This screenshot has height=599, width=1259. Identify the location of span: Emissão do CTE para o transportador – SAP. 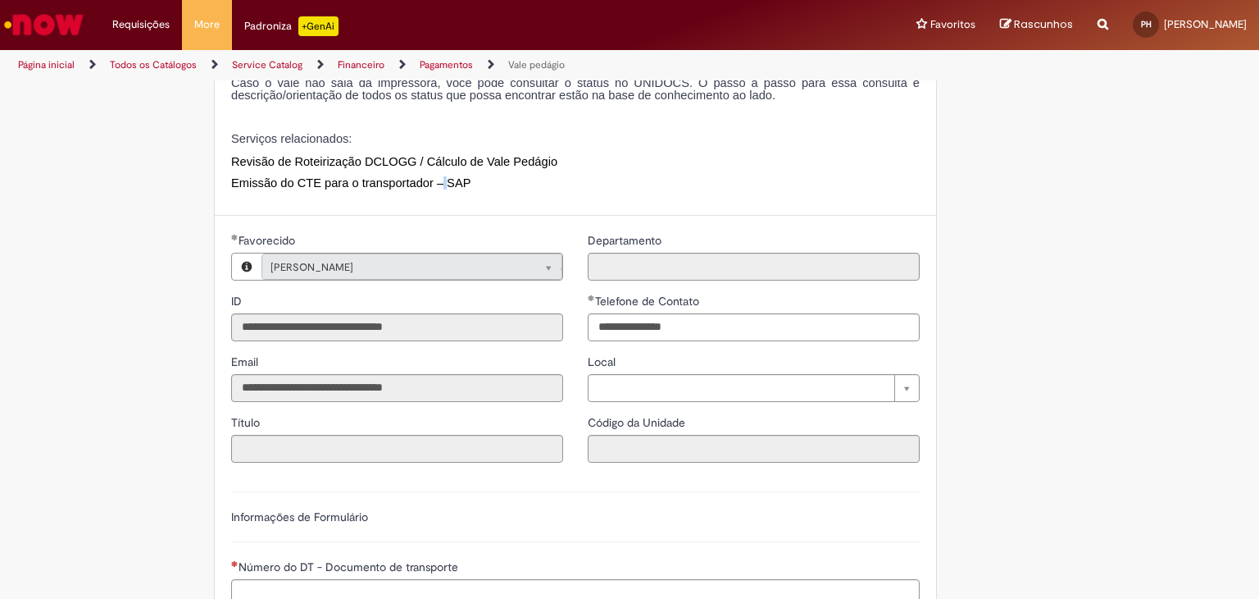
(351, 183).